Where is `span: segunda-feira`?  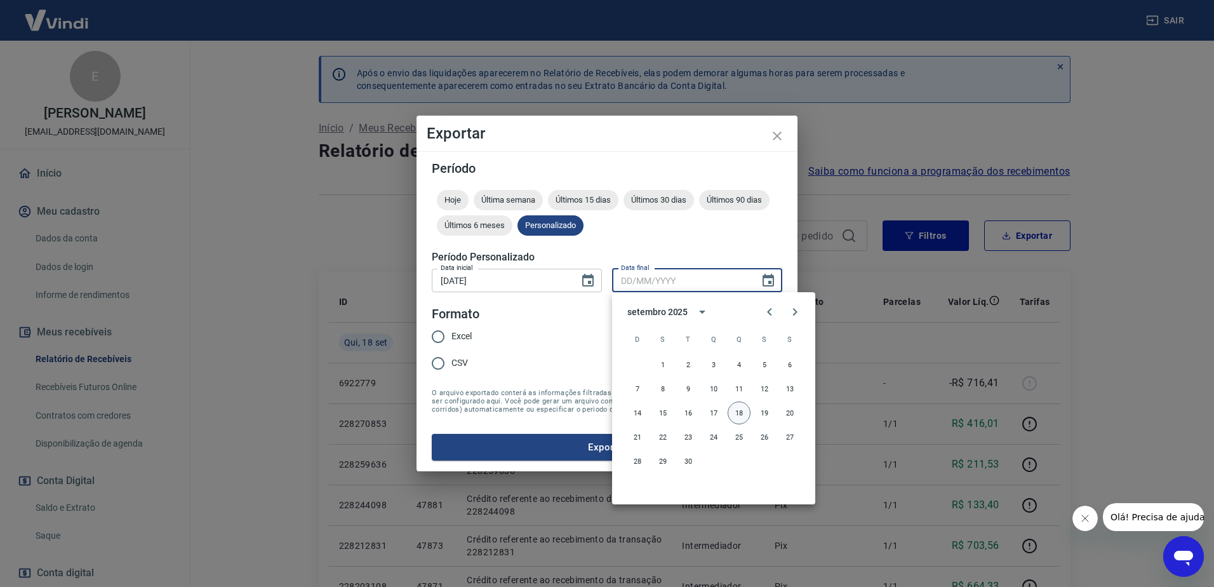
span: segunda-feira is located at coordinates (663, 339).